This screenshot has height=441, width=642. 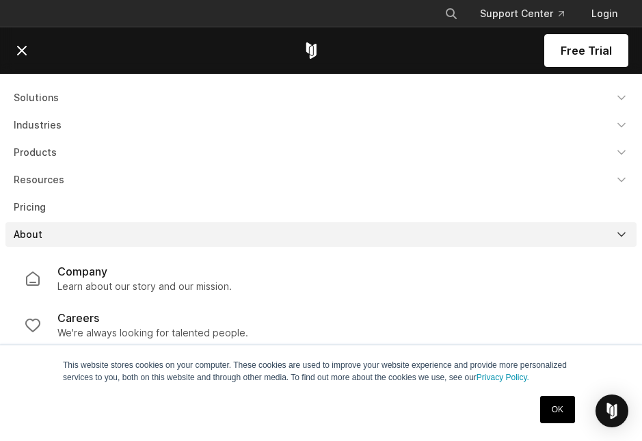 I want to click on div: Open Intercom Messenger, so click(x=612, y=411).